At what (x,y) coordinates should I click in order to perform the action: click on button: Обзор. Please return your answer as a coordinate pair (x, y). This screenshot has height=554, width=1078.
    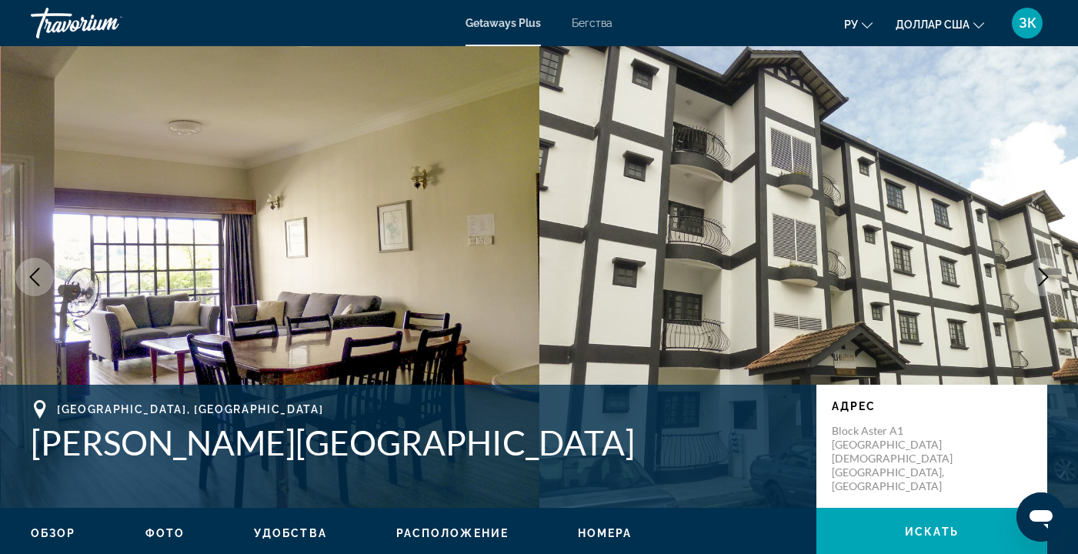
    Looking at the image, I should click on (53, 533).